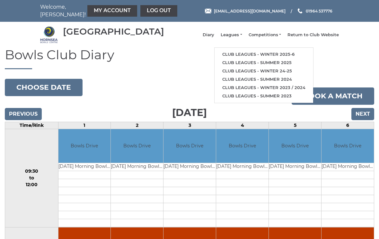 This screenshot has width=379, height=239. Describe the element at coordinates (190, 126) in the screenshot. I see `td: 3` at that location.